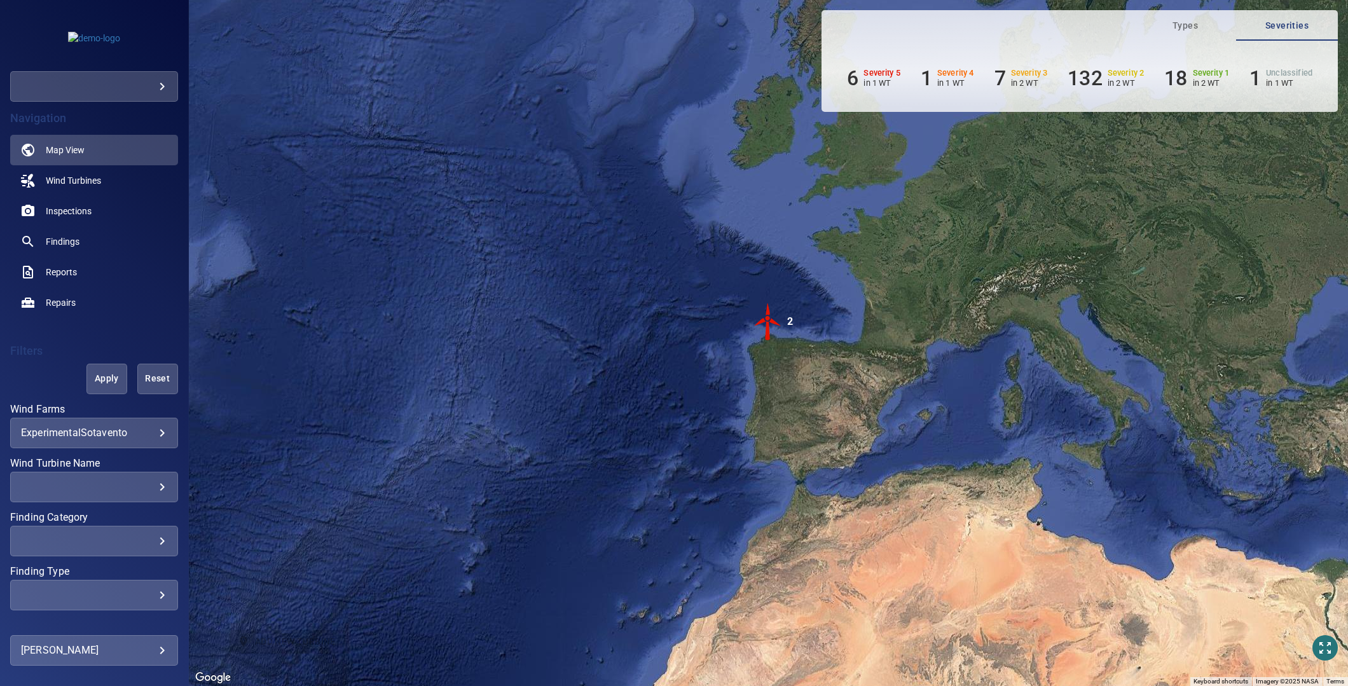 Image resolution: width=1348 pixels, height=686 pixels. What do you see at coordinates (94, 464) in the screenshot?
I see `label: Wind Turbine Name` at bounding box center [94, 464].